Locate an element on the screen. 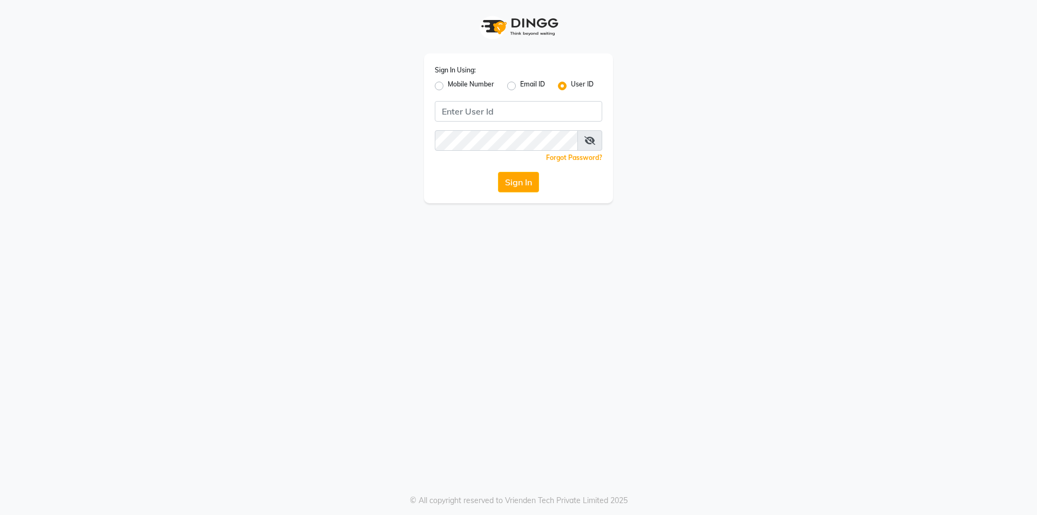 The image size is (1037, 515). label: User ID is located at coordinates (582, 86).